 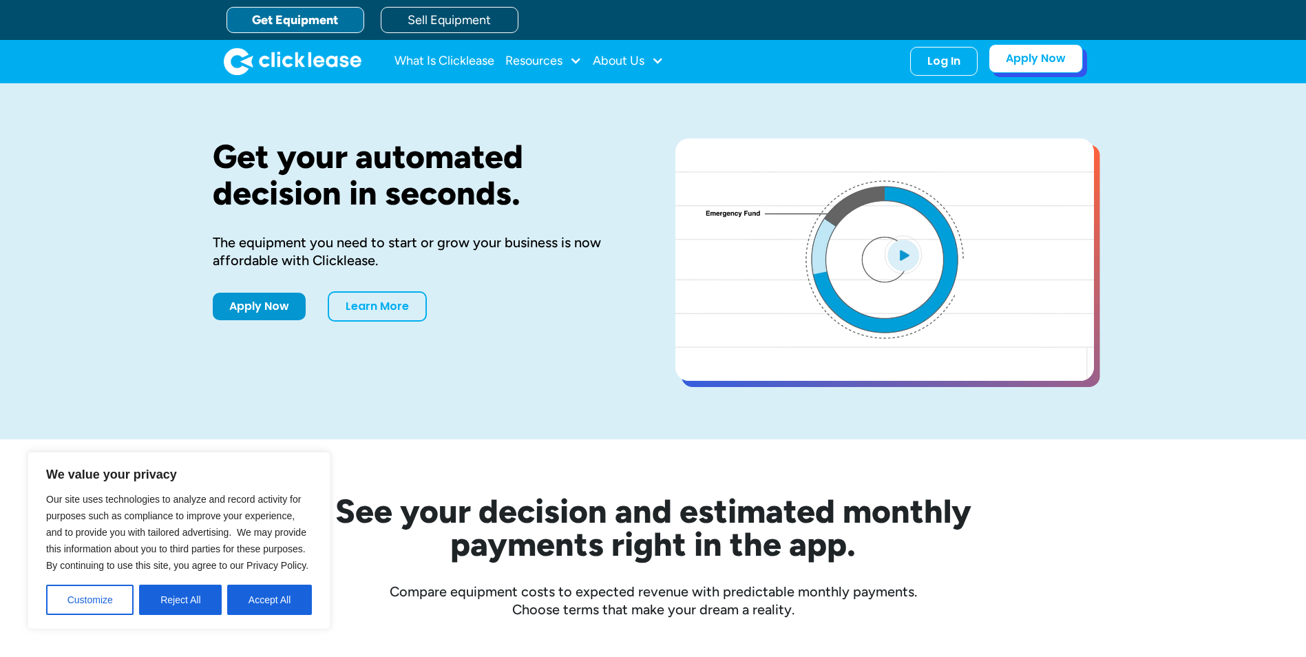 I want to click on h2: See your decision and estimated monthly payments right in the app., so click(x=654, y=528).